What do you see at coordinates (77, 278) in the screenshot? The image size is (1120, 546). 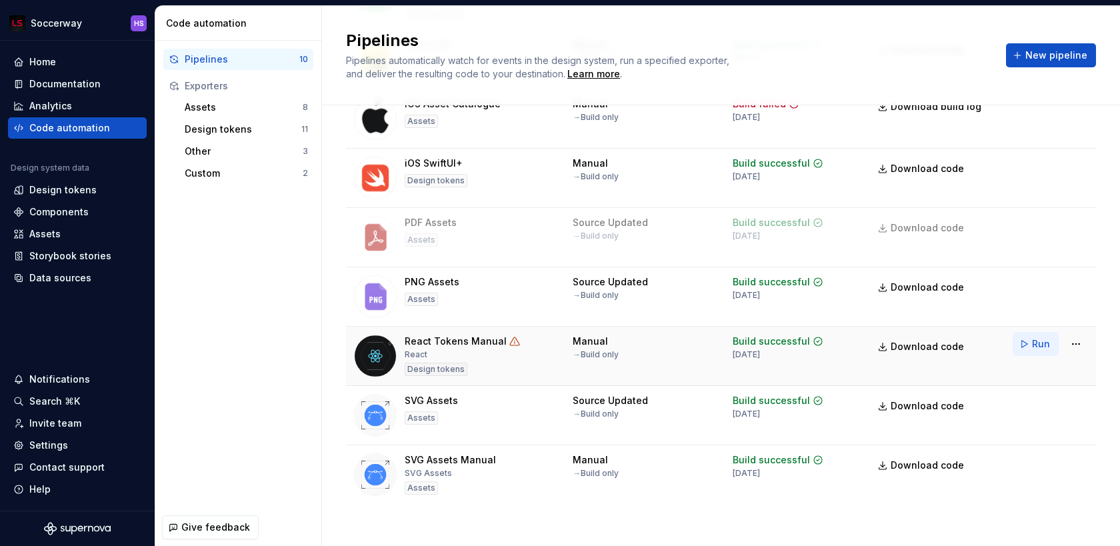 I see `a: Data sources` at bounding box center [77, 278].